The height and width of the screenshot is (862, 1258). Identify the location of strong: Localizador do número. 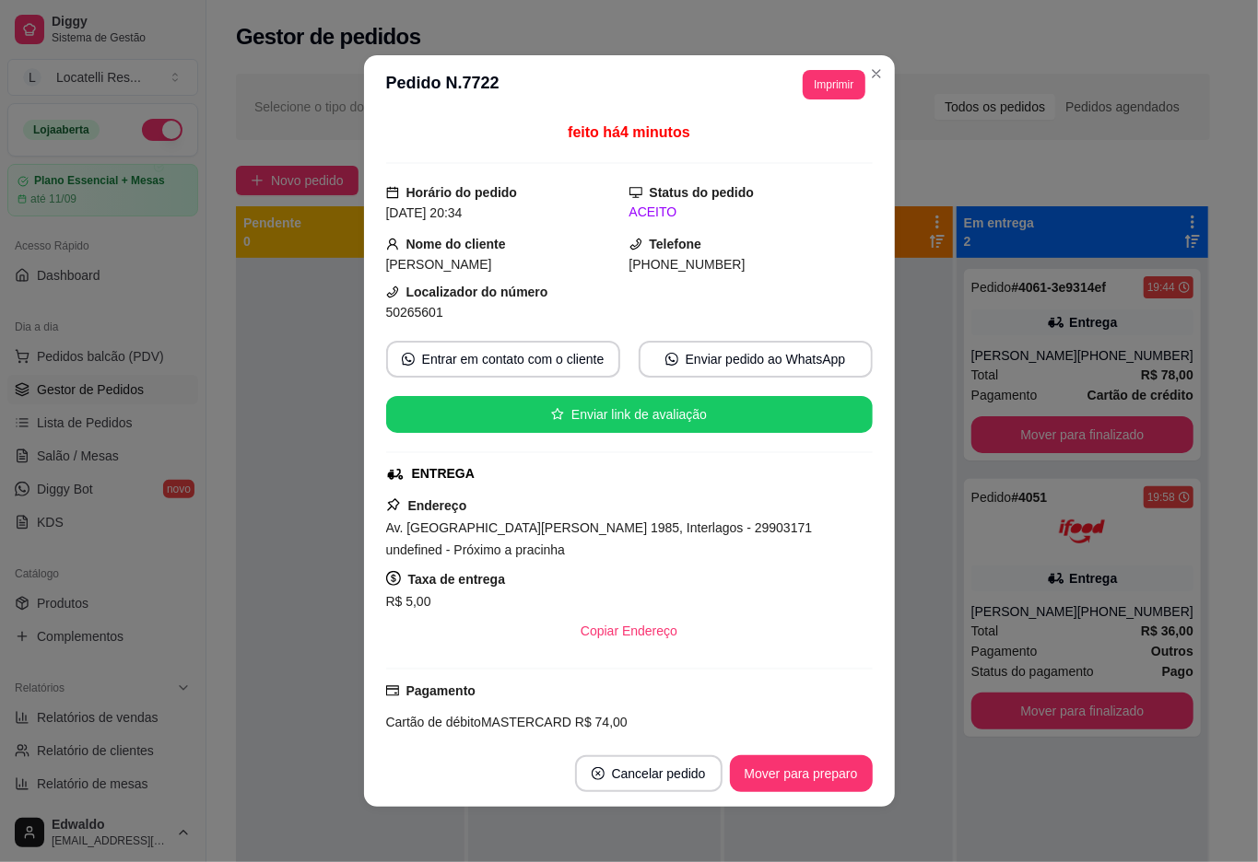
(477, 292).